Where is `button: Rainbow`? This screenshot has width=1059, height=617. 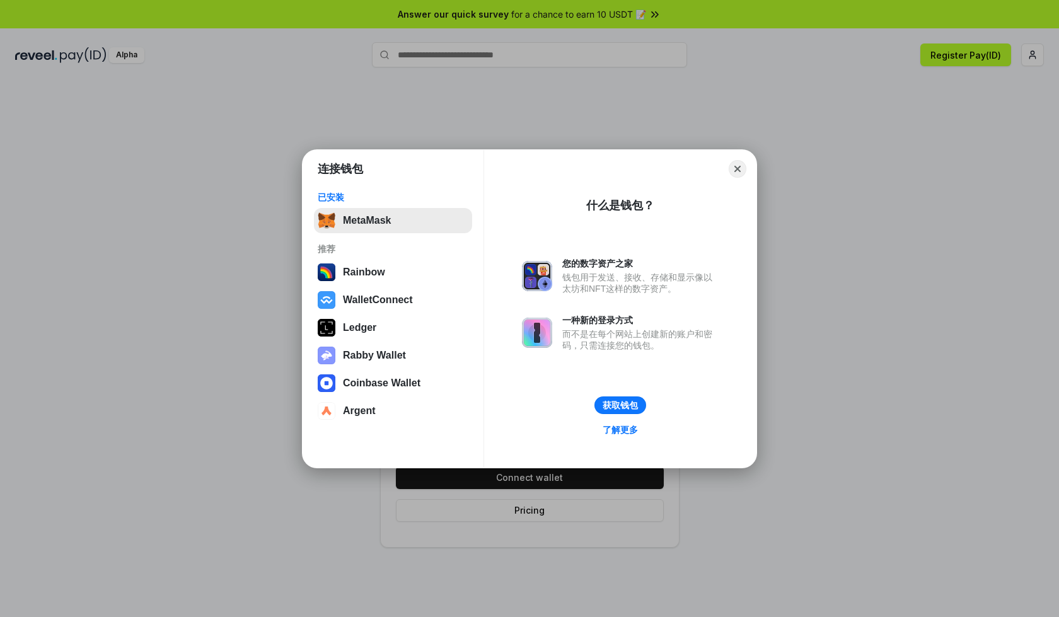 button: Rainbow is located at coordinates (393, 272).